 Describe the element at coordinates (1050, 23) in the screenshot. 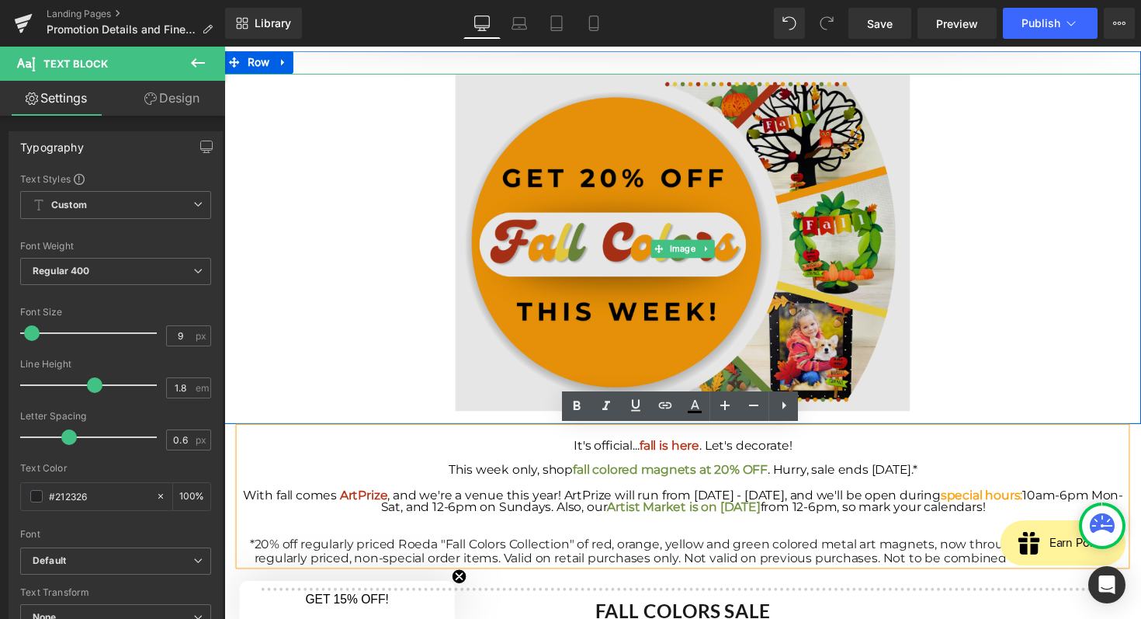

I see `button: Publish` at that location.